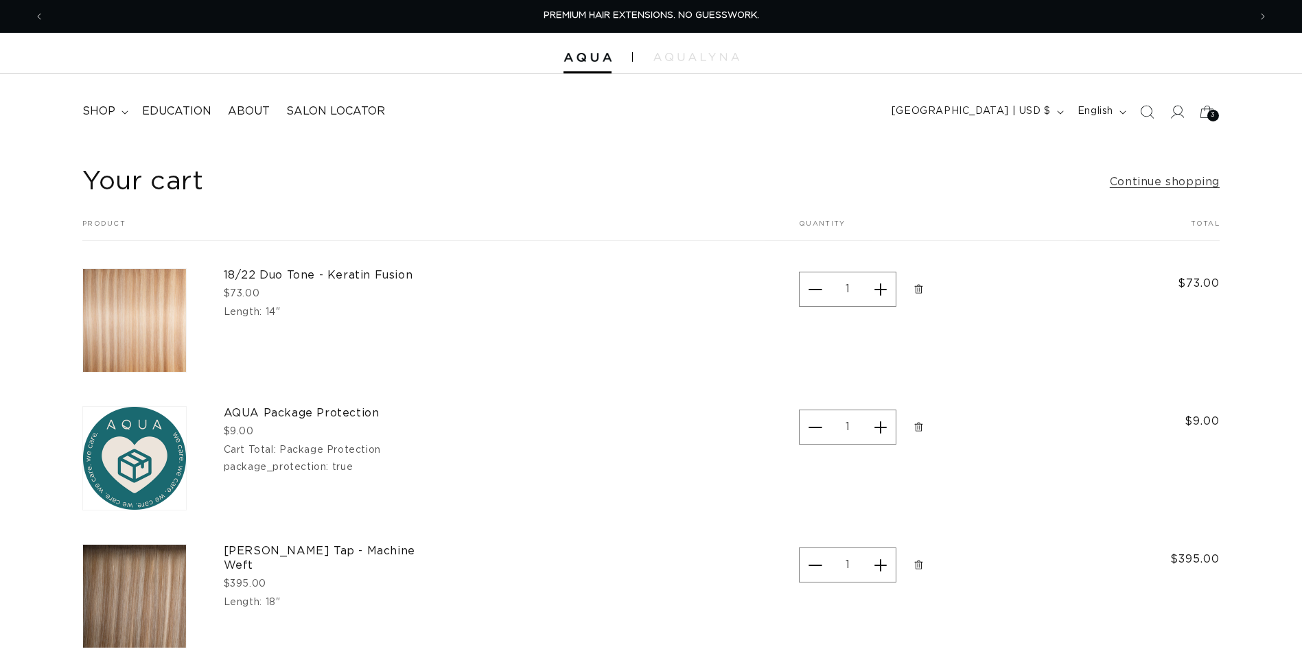  What do you see at coordinates (848, 427) in the screenshot?
I see `input: Quantity for AQUA Package Protection` at bounding box center [848, 427].